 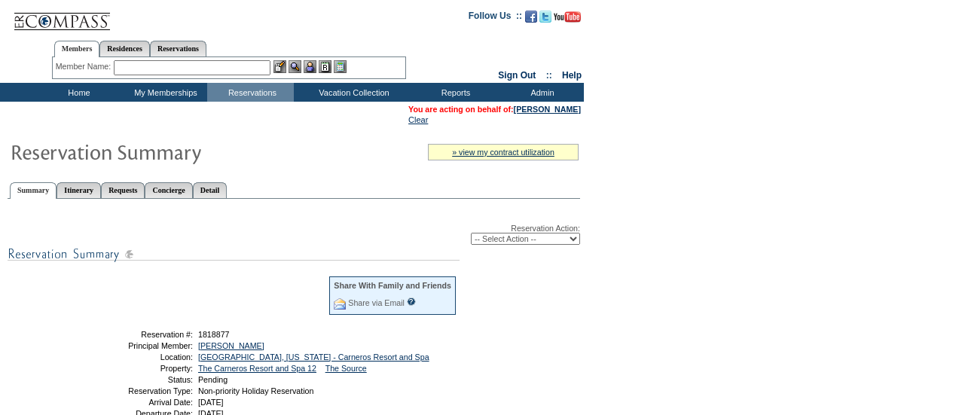 What do you see at coordinates (160, 151) in the screenshot?
I see `img: Reservaton Summary` at bounding box center [160, 151].